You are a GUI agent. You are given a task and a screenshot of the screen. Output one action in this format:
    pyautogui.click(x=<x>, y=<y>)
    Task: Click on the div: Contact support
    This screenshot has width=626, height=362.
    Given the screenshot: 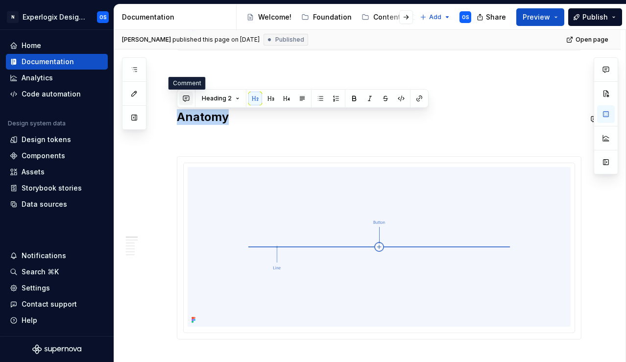 What is the action you would take?
    pyautogui.click(x=49, y=304)
    